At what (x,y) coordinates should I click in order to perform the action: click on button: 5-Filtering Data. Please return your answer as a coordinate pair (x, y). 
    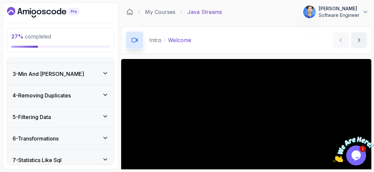
    Looking at the image, I should click on (61, 117).